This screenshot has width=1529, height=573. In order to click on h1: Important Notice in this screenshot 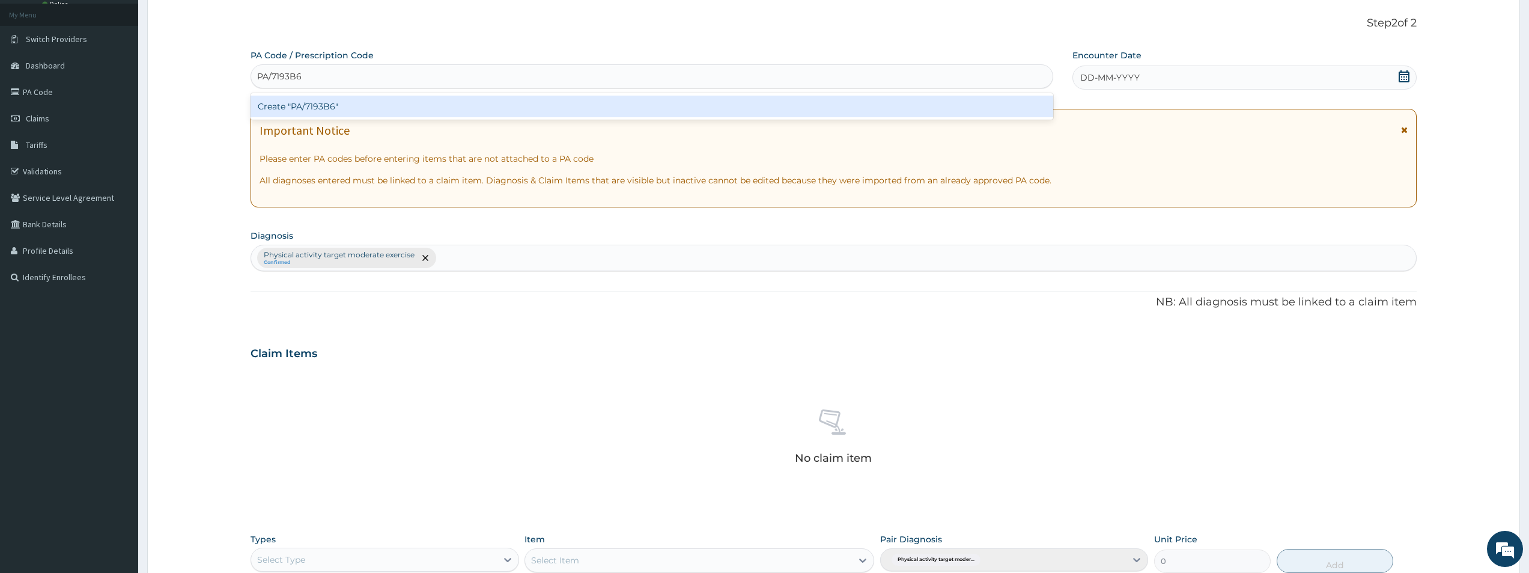, I will do `click(305, 130)`.